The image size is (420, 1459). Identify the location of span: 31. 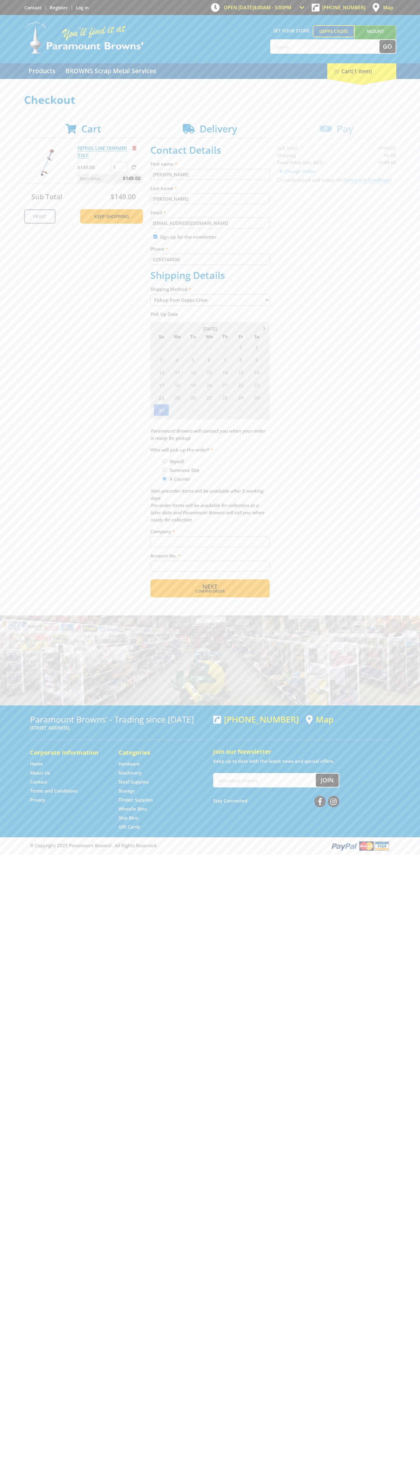
(225, 347).